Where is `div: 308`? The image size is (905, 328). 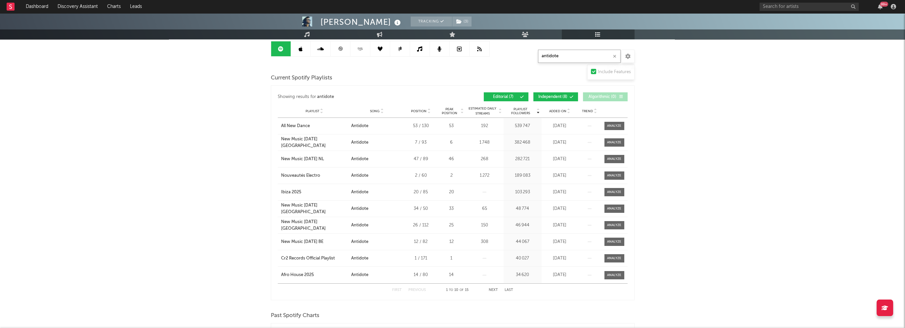
div: 308 is located at coordinates (484, 242).